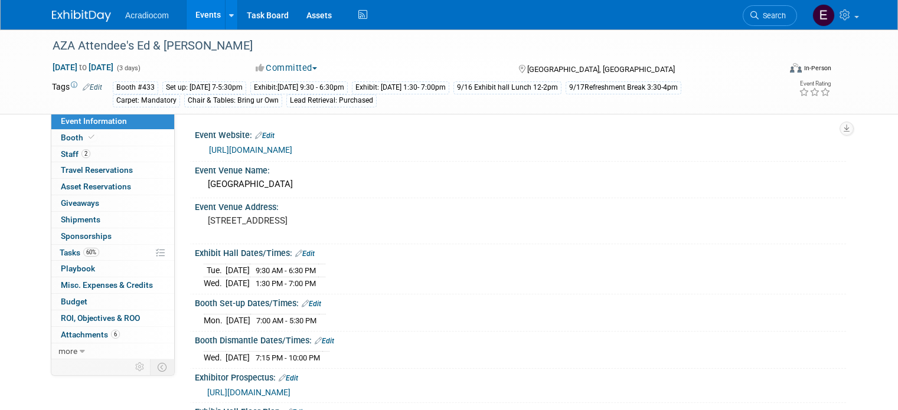 This screenshot has height=410, width=898. What do you see at coordinates (147, 15) in the screenshot?
I see `span: Acradiocom` at bounding box center [147, 15].